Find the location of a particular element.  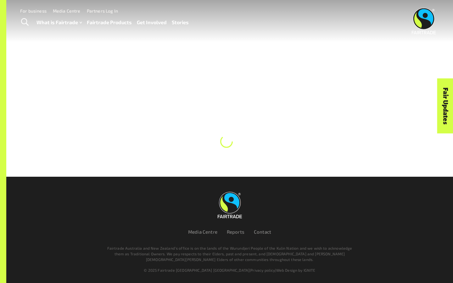

a: Reports is located at coordinates (236, 232).